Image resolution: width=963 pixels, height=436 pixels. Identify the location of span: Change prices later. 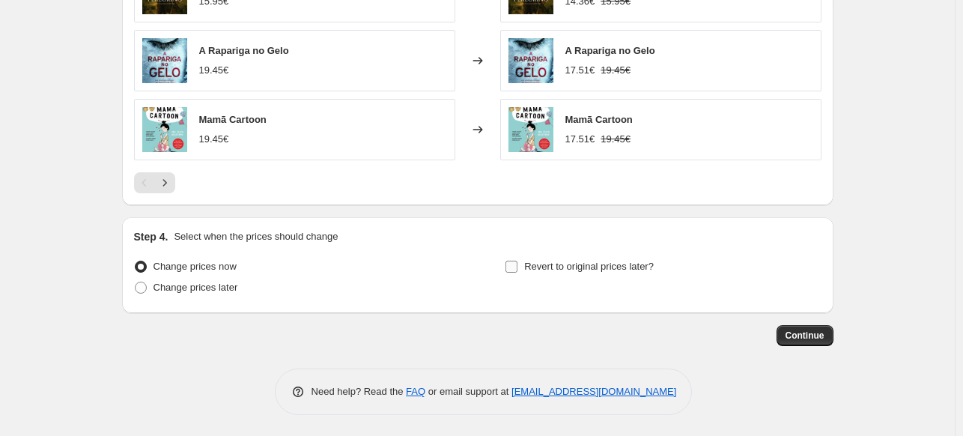
(195, 287).